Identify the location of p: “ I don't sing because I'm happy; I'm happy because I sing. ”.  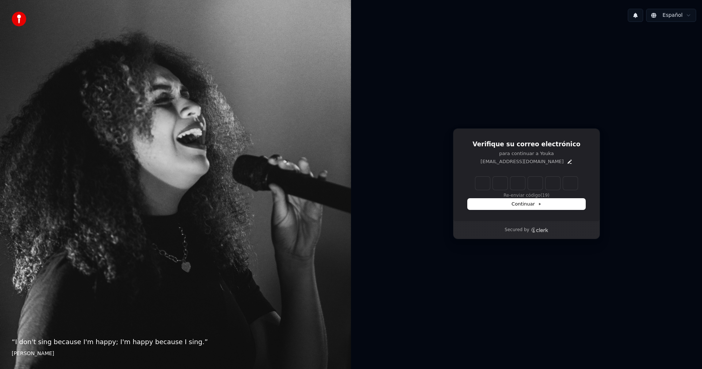
(175, 342).